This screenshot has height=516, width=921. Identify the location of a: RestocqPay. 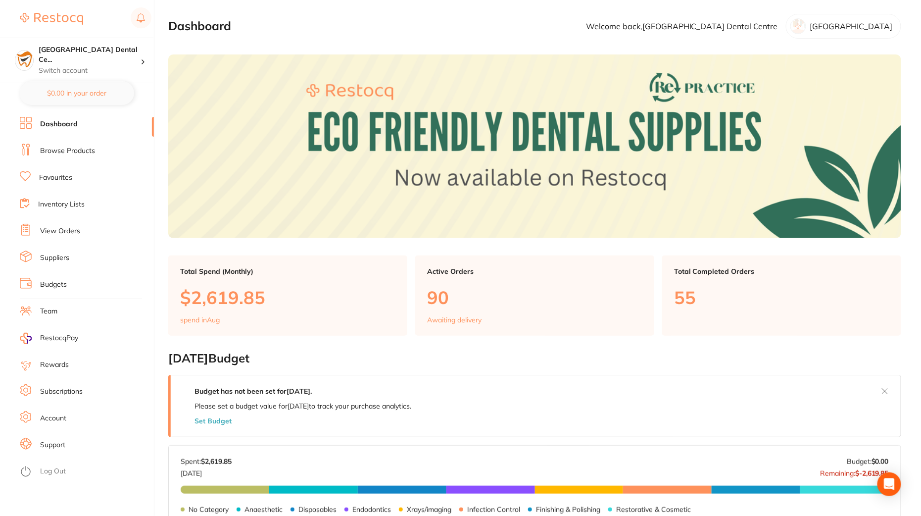
(49, 338).